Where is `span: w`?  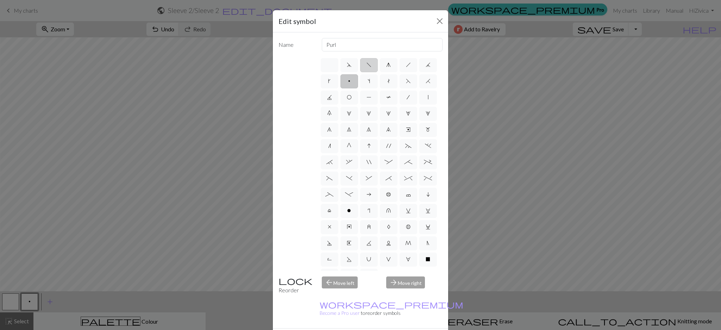 span: w is located at coordinates (428, 211).